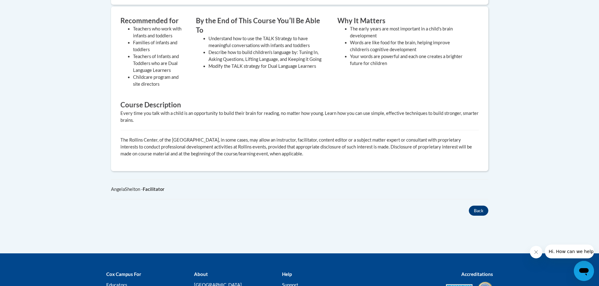 Image resolution: width=599 pixels, height=286 pixels. I want to click on li: Your words are powerful and each one creates a brighter future for children, so click(409, 60).